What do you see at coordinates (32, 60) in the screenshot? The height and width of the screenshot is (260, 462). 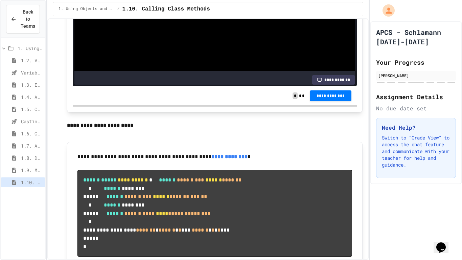 I see `span: 1.2. Variables and Data Types` at bounding box center [32, 60].